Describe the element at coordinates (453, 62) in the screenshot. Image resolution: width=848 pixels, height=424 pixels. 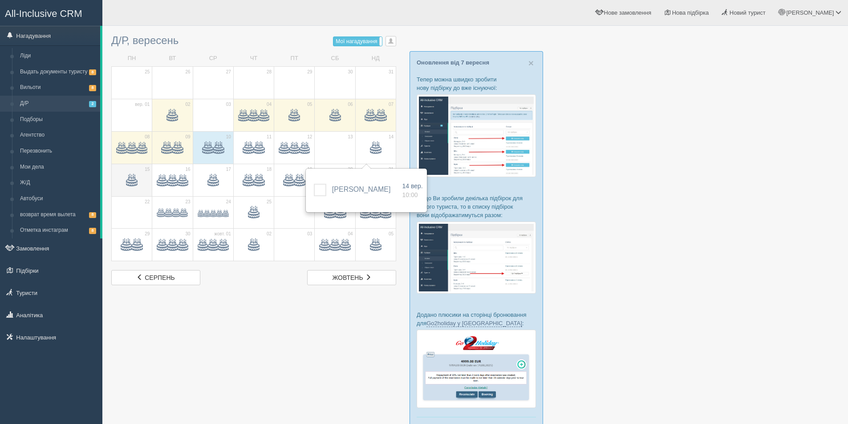
I see `a: Оновлення від 7 вересня` at that location.